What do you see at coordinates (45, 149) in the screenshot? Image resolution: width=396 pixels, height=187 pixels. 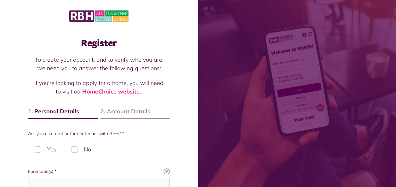 I see `label: Yes` at bounding box center [45, 149].